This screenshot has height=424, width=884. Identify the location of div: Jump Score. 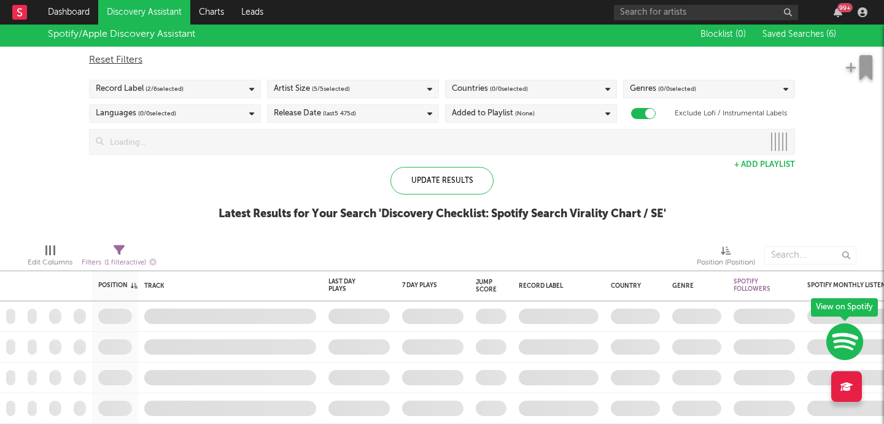
(486, 286).